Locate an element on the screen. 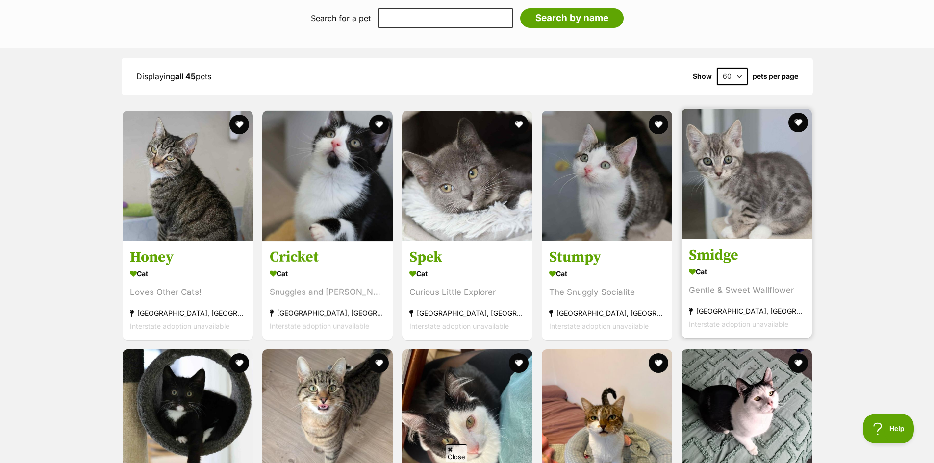  span: Displaying pets is located at coordinates (174, 77).